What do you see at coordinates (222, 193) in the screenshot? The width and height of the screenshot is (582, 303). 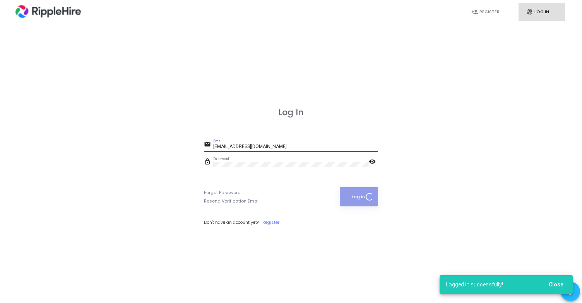 I see `a: Forgot Password` at bounding box center [222, 193].